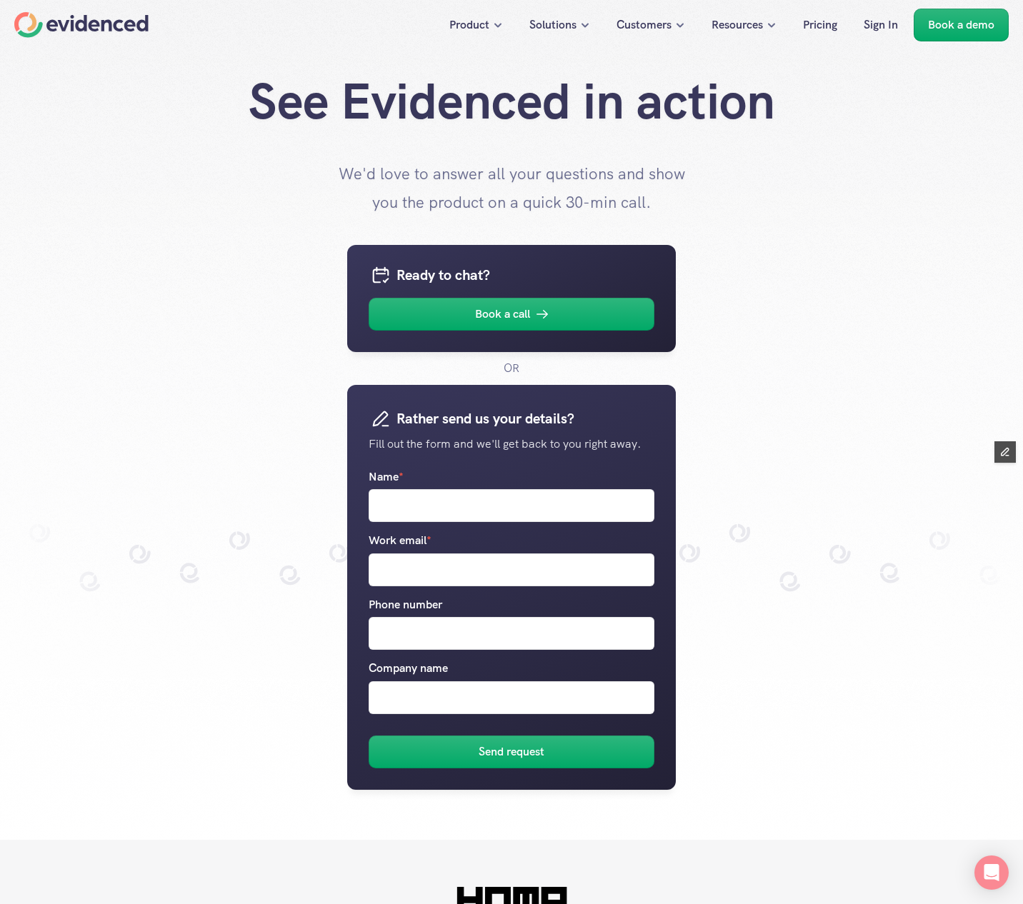 The width and height of the screenshot is (1023, 904). I want to click on input: Name*, so click(511, 506).